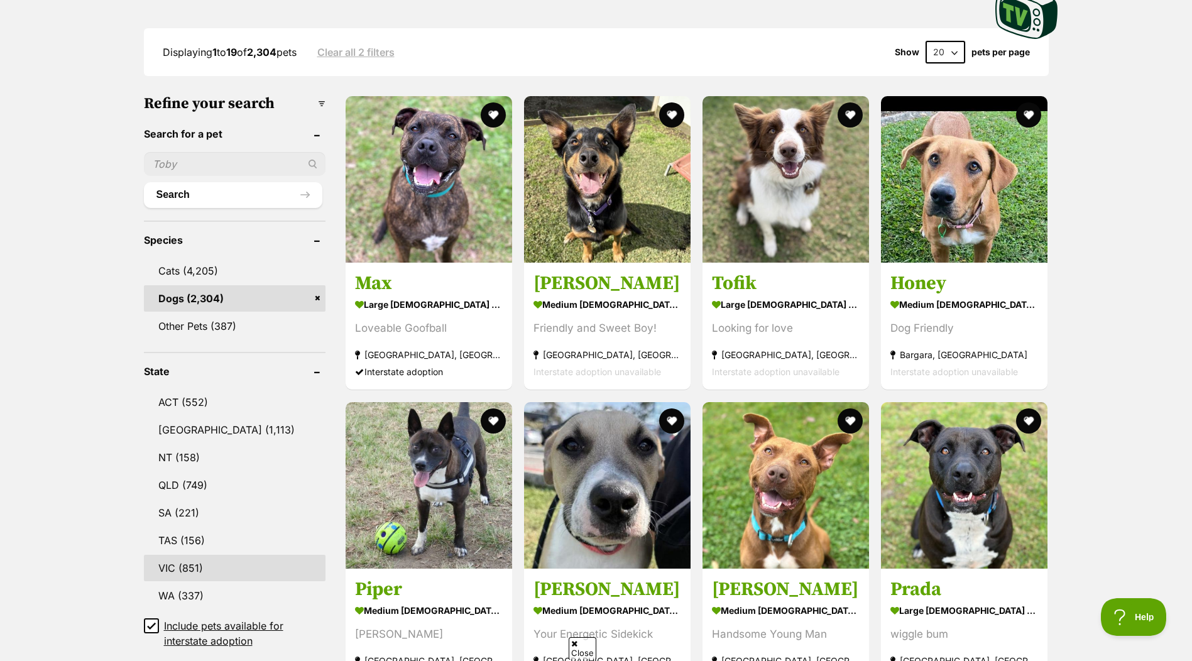  I want to click on h3: Max, so click(428, 284).